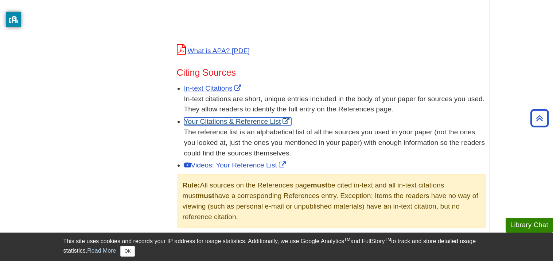 The height and width of the screenshot is (261, 553). Describe the element at coordinates (13, 19) in the screenshot. I see `button: privacy banner` at that location.